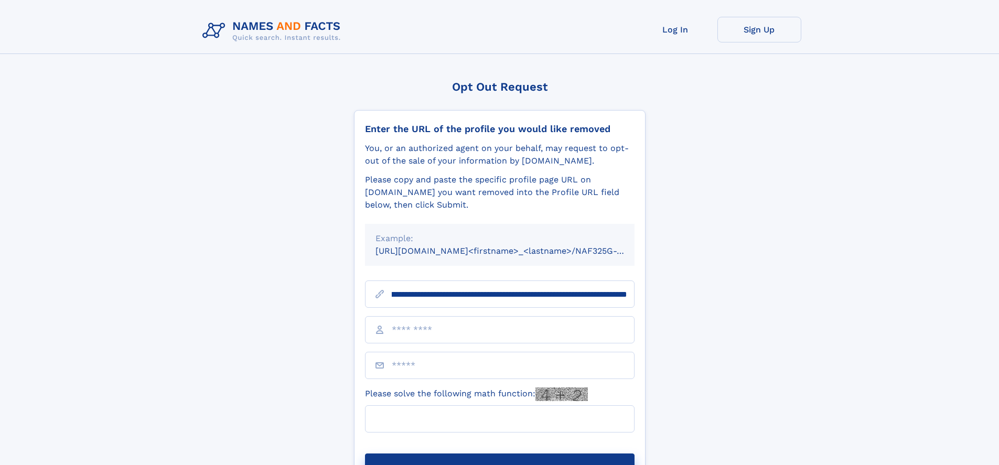  What do you see at coordinates (500, 87) in the screenshot?
I see `div: Opt Out Request` at bounding box center [500, 87].